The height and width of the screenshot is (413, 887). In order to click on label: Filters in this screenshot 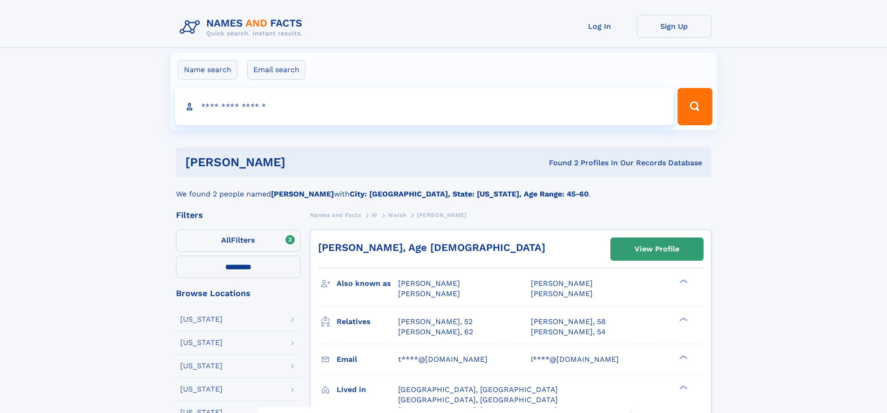, I will do `click(238, 241)`.